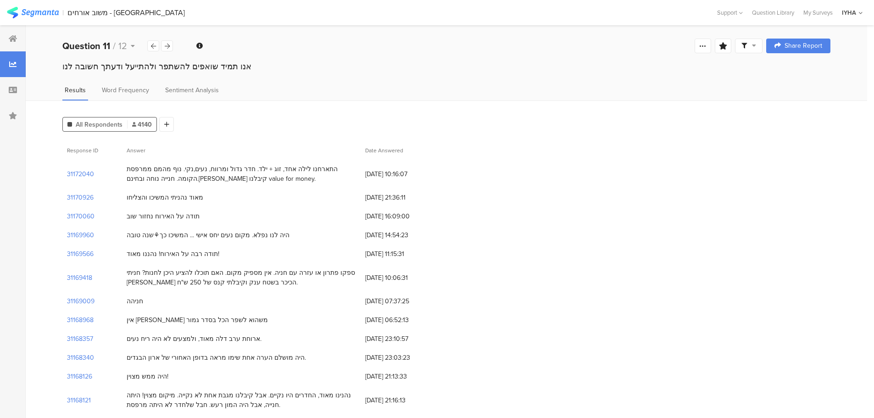 Image resolution: width=874 pixels, height=418 pixels. What do you see at coordinates (384, 150) in the screenshot?
I see `span: Date Answered` at bounding box center [384, 150].